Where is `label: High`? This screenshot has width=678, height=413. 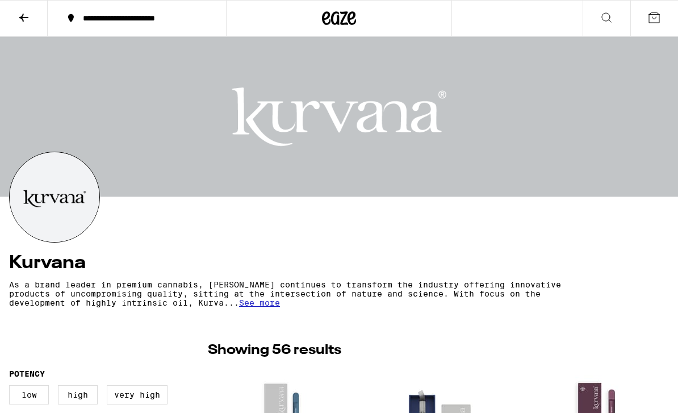 label: High is located at coordinates (78, 395).